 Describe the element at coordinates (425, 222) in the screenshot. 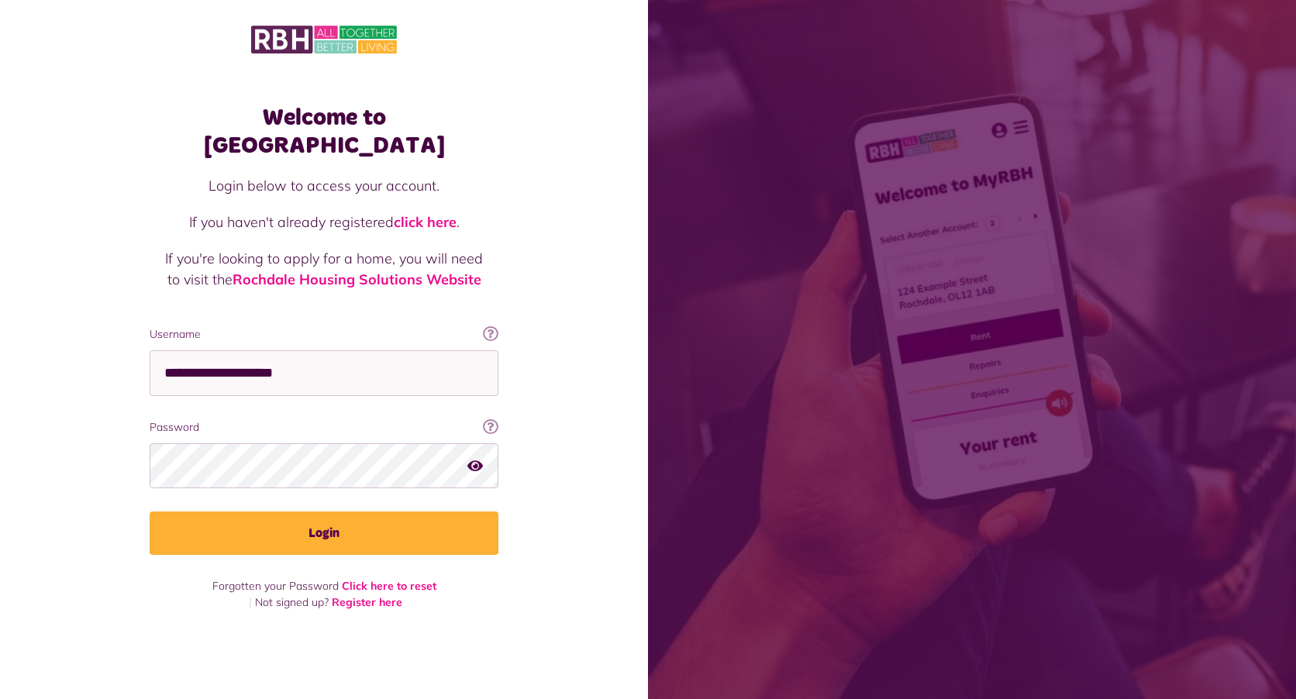

I see `a: click here` at that location.